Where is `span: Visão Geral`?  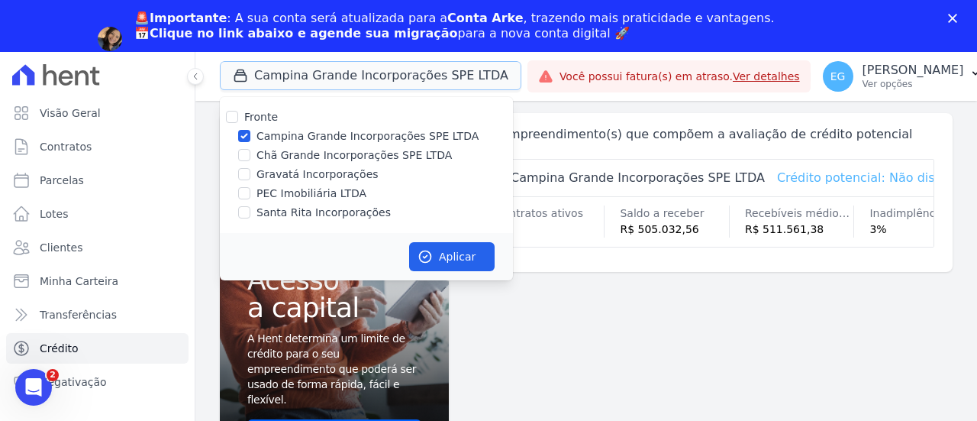
span: Visão Geral is located at coordinates (70, 113).